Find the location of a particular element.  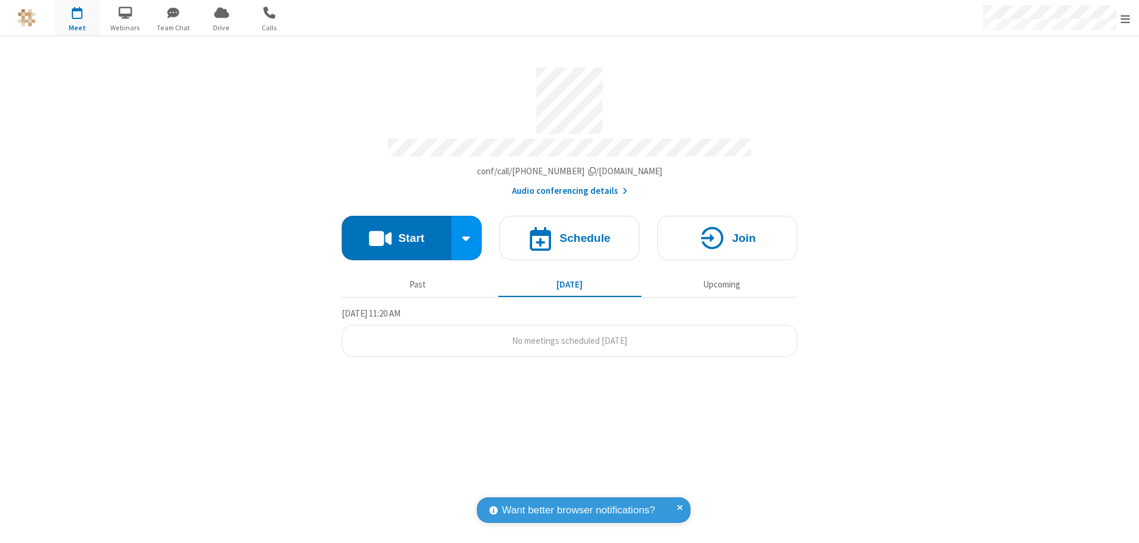

button: Upcoming is located at coordinates (721, 285).